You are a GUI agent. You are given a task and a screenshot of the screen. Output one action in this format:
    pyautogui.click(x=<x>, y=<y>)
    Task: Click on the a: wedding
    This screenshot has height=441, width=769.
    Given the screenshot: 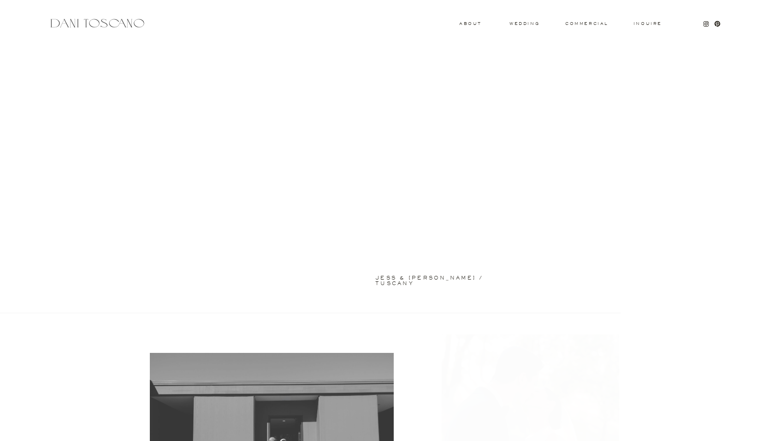 What is the action you would take?
    pyautogui.click(x=524, y=23)
    